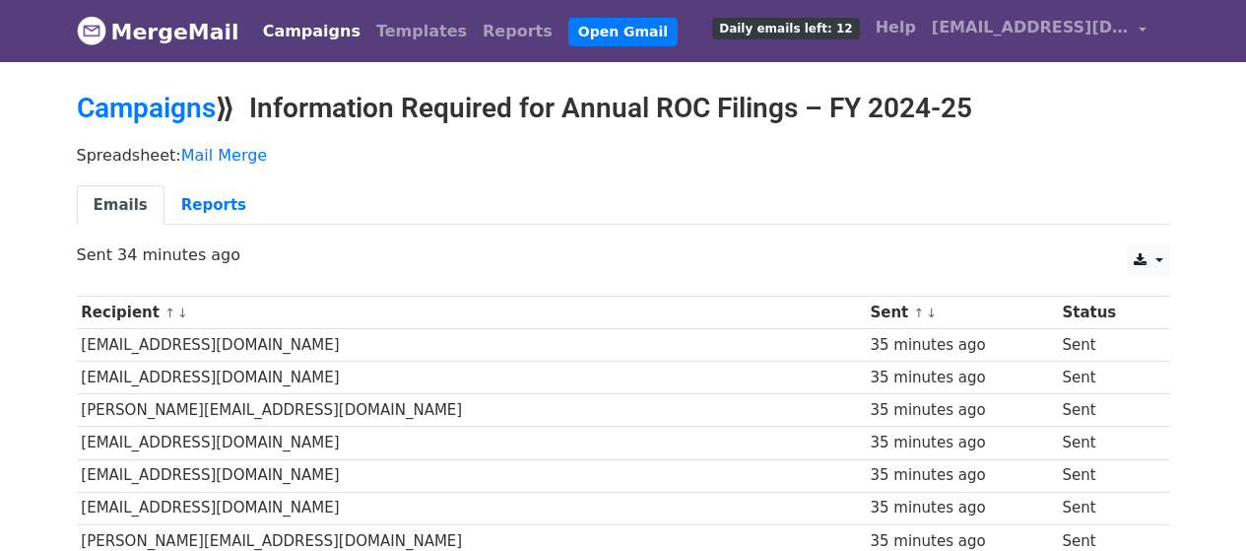 The width and height of the screenshot is (1246, 551). What do you see at coordinates (92, 31) in the screenshot?
I see `img: MergeMail logo` at bounding box center [92, 31].